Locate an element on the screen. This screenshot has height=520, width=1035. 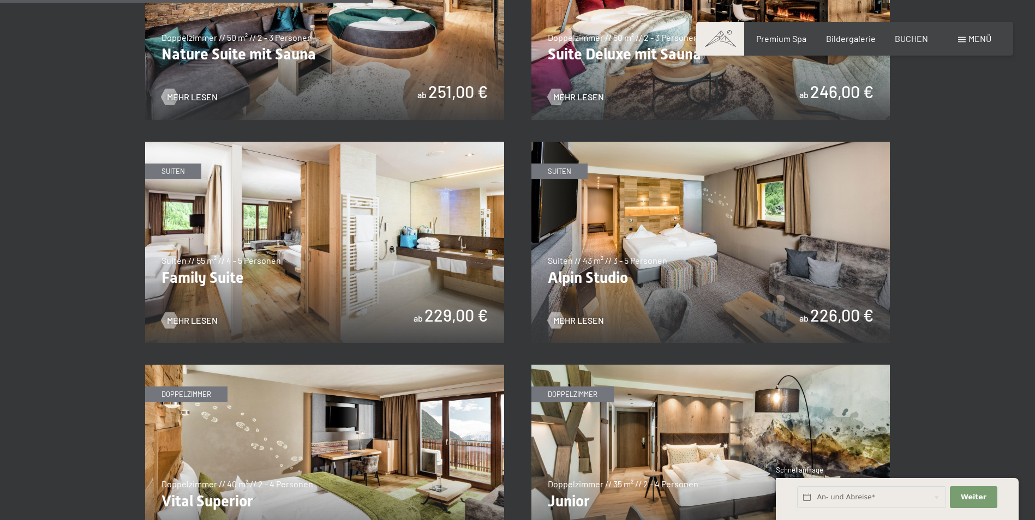
span: BUCHEN is located at coordinates (911, 38).